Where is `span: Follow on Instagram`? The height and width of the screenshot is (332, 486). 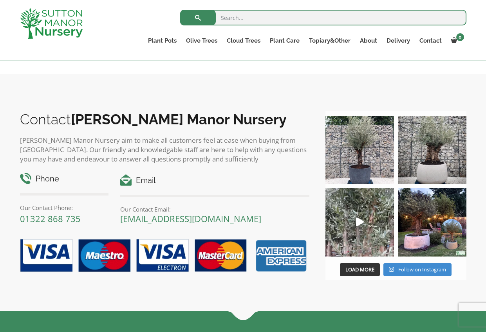
span: Follow on Instagram is located at coordinates (422, 270).